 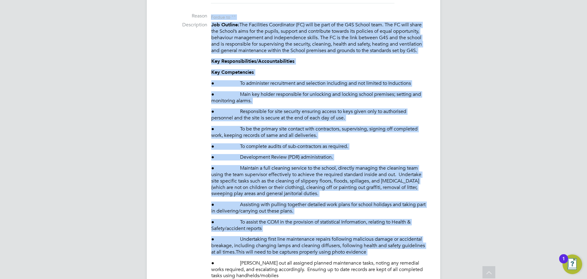 I want to click on label: Description, so click(x=183, y=25).